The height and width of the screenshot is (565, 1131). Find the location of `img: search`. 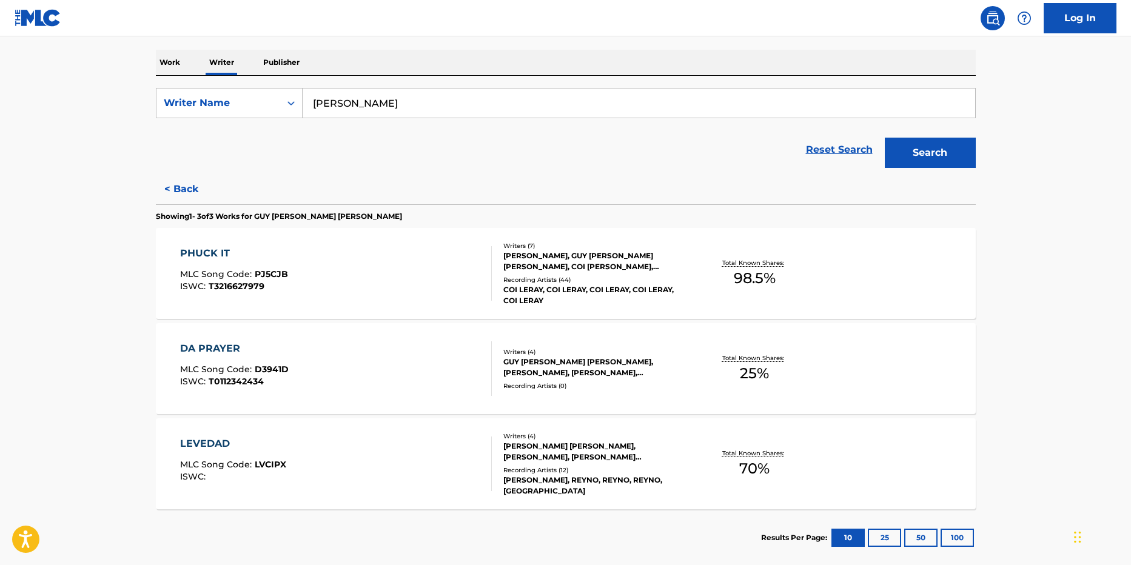

img: search is located at coordinates (993, 18).